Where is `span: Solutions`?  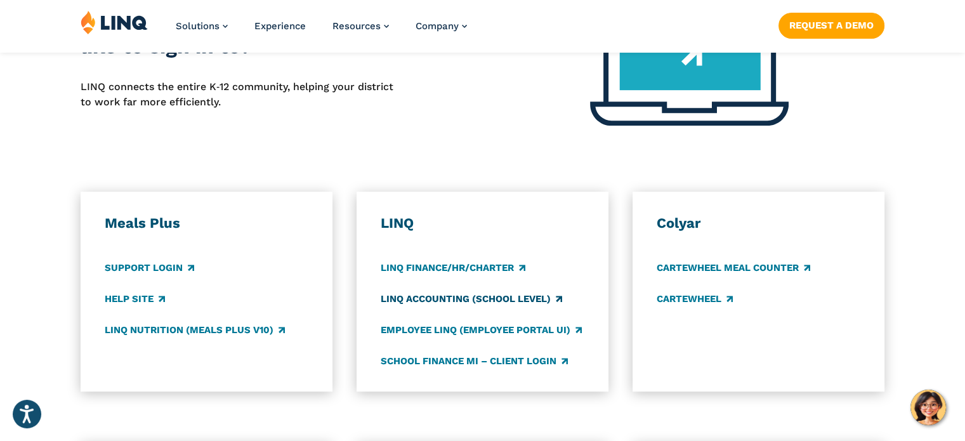 span: Solutions is located at coordinates (197, 26).